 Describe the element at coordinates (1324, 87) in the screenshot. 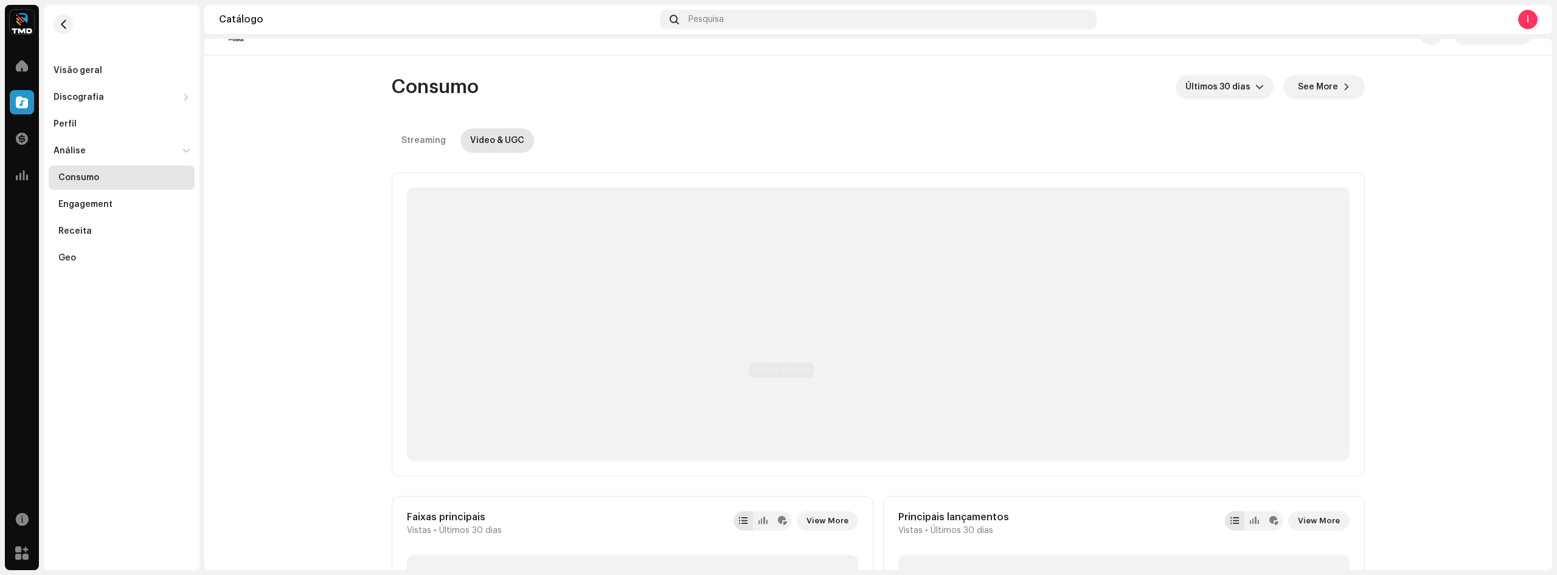

I see `button: See More` at that location.